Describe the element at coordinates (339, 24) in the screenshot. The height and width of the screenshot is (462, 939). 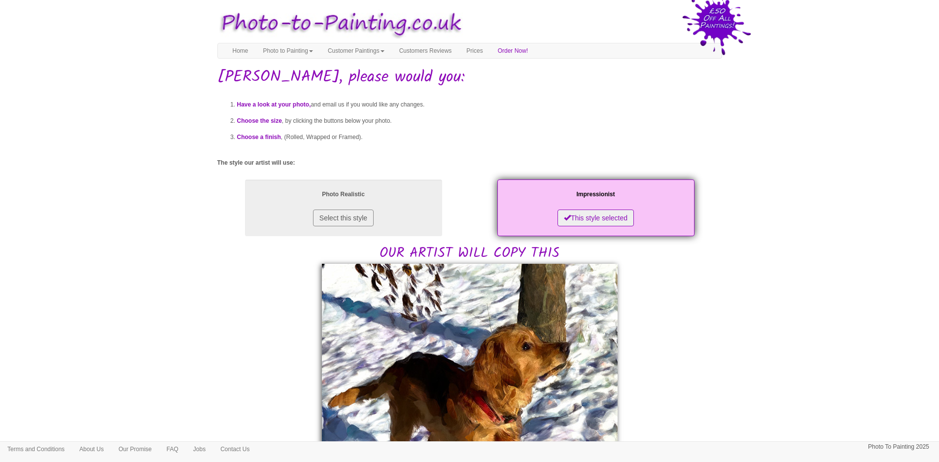
I see `img: Photo to Painting` at that location.